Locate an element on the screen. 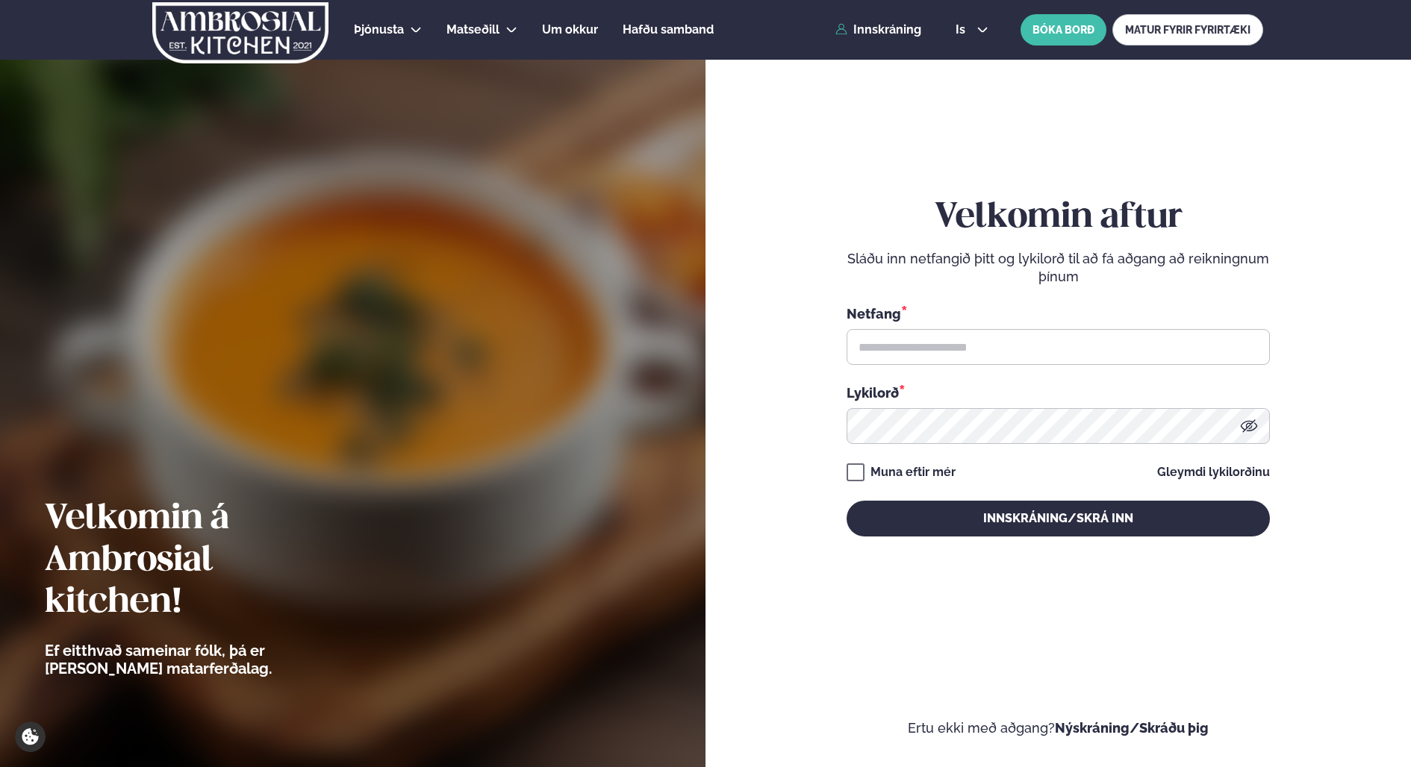  a: Nýskráning/Skráðu þig is located at coordinates (1131, 728).